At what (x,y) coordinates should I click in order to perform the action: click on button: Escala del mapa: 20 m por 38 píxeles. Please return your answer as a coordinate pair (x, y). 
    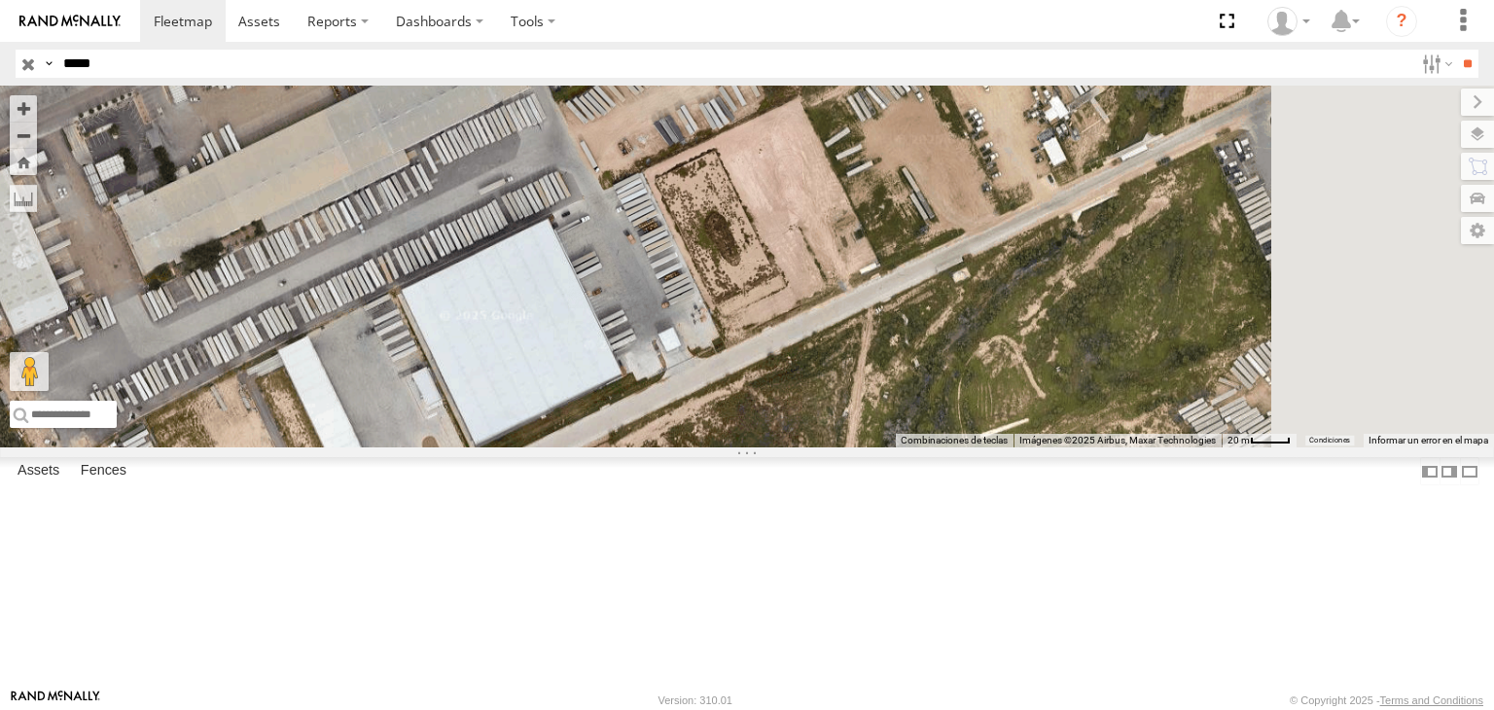
    Looking at the image, I should click on (1259, 441).